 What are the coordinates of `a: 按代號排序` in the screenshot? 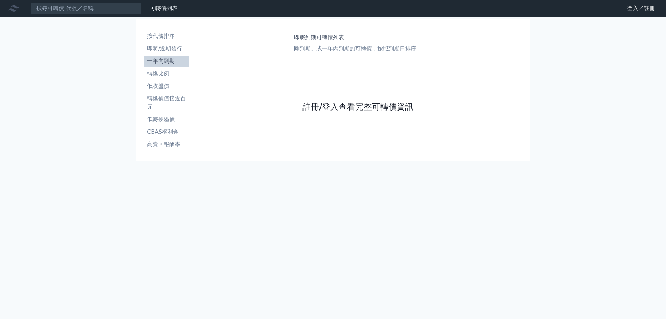 It's located at (167, 36).